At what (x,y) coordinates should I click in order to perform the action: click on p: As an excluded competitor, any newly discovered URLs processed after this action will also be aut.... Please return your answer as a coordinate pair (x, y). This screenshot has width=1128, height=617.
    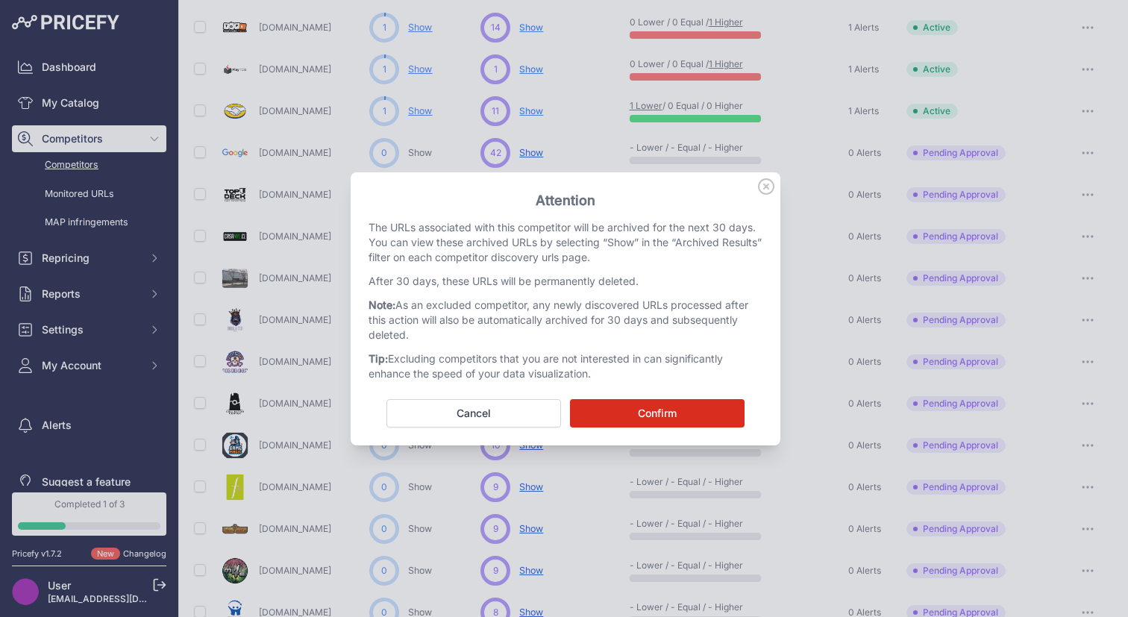
    Looking at the image, I should click on (565, 320).